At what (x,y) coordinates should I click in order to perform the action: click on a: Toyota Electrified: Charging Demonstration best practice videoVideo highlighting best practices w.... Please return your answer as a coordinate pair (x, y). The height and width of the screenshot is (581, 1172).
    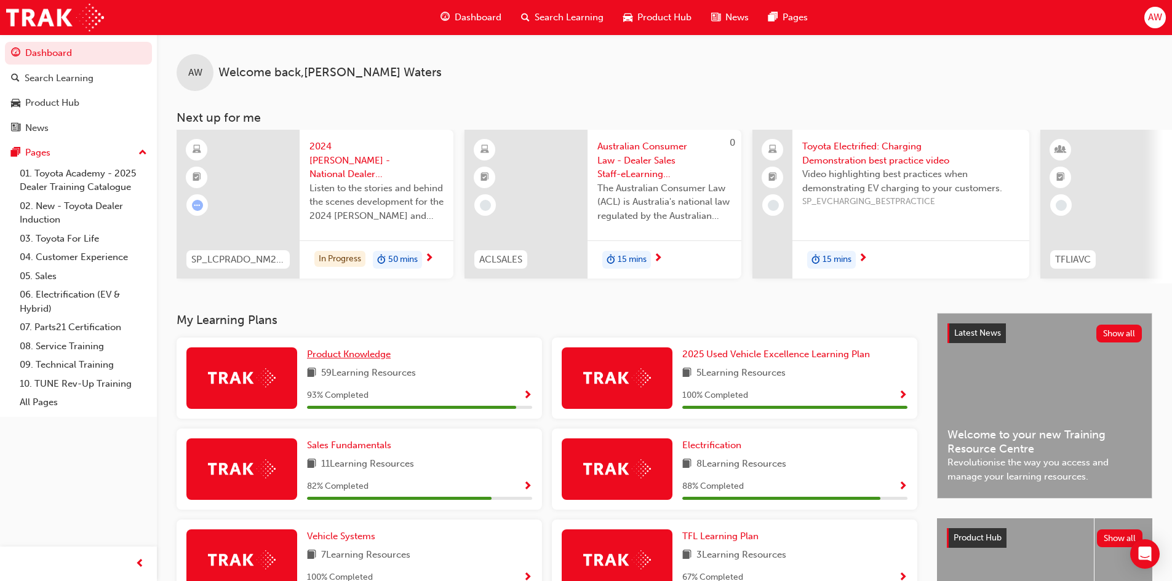
    Looking at the image, I should click on (890, 204).